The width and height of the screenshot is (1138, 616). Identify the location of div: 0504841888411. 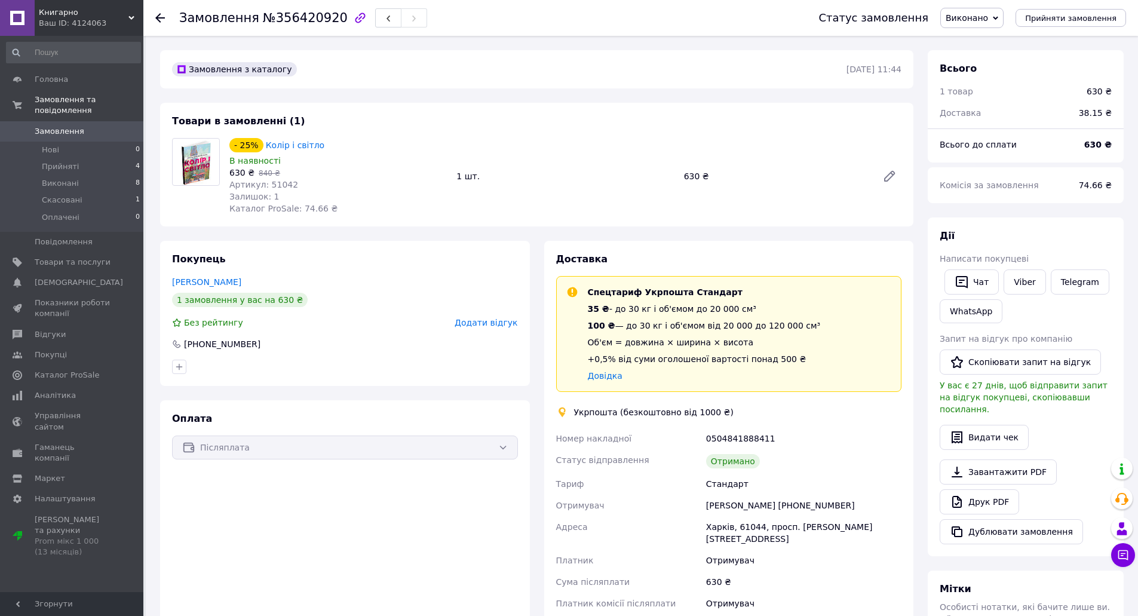
(804, 439).